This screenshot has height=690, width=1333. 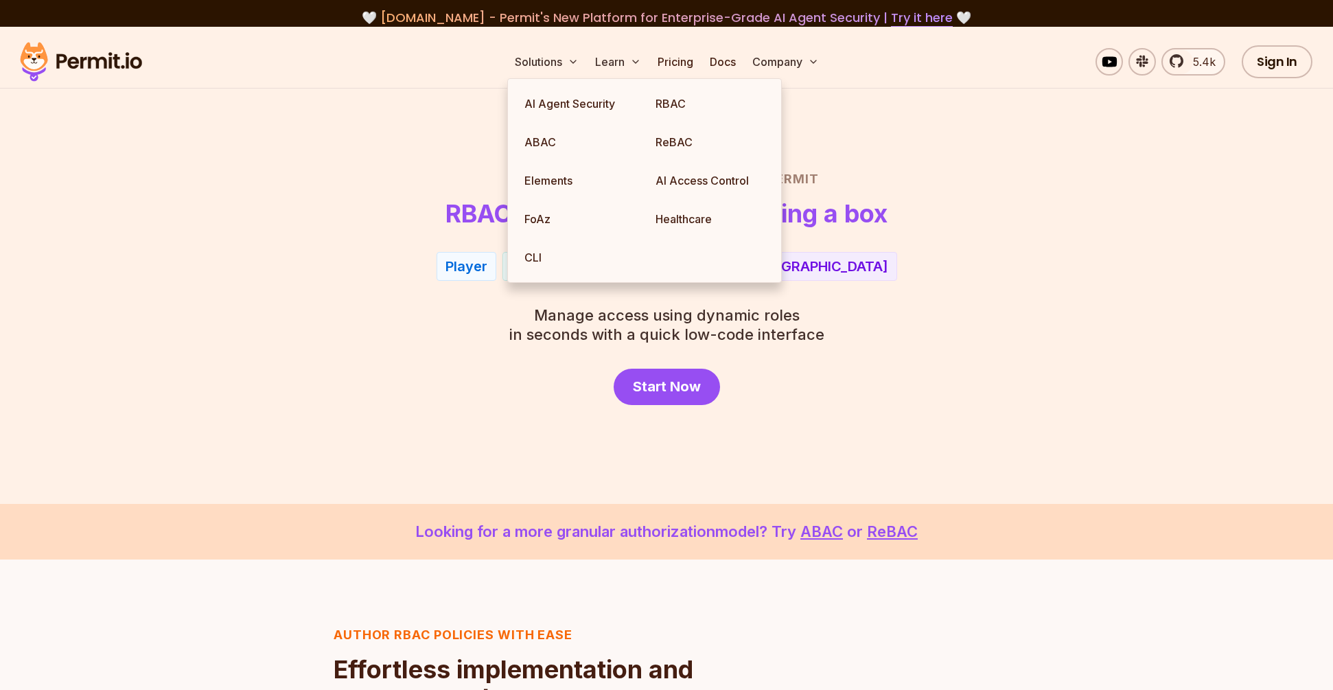 What do you see at coordinates (618, 62) in the screenshot?
I see `button: Learn` at bounding box center [618, 62].